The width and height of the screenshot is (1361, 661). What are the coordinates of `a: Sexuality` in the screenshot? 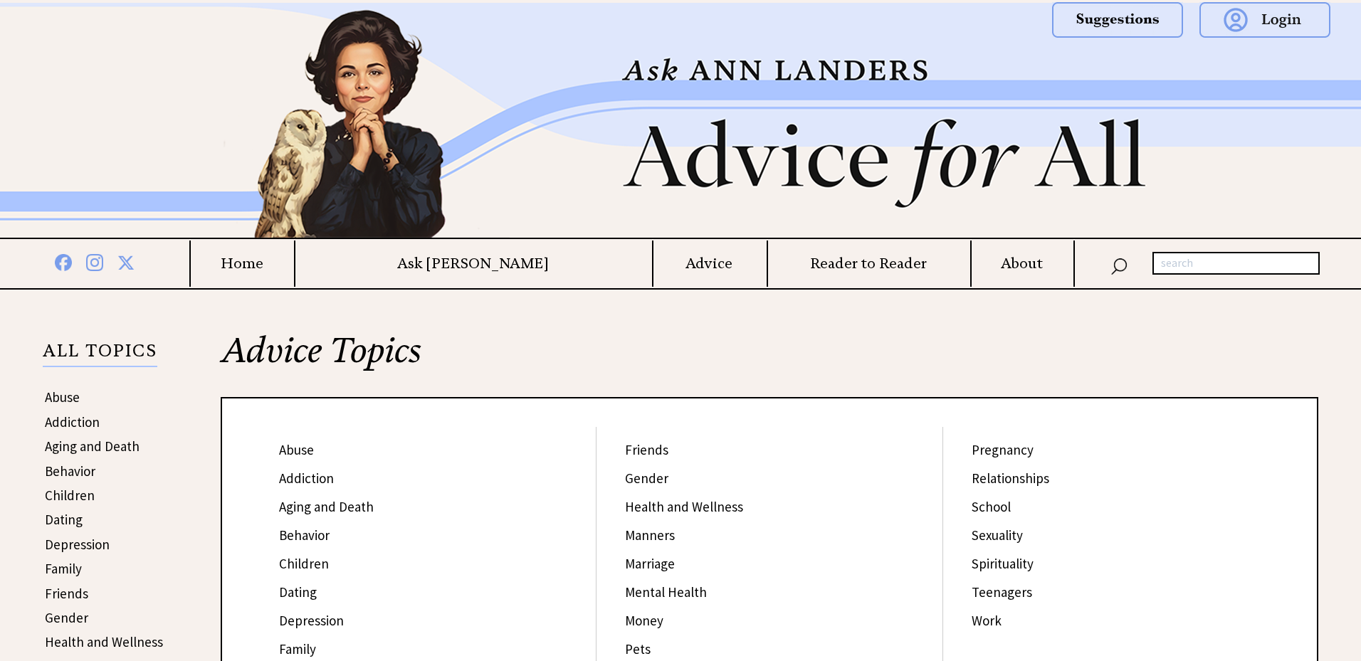 It's located at (997, 535).